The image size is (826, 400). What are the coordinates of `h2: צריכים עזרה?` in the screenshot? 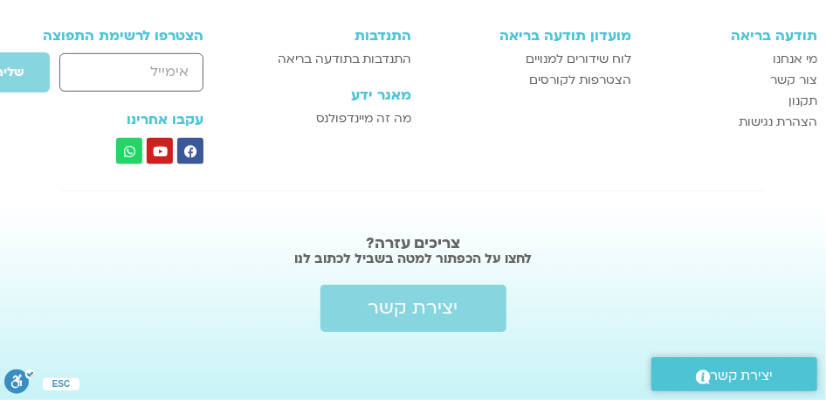 It's located at (413, 244).